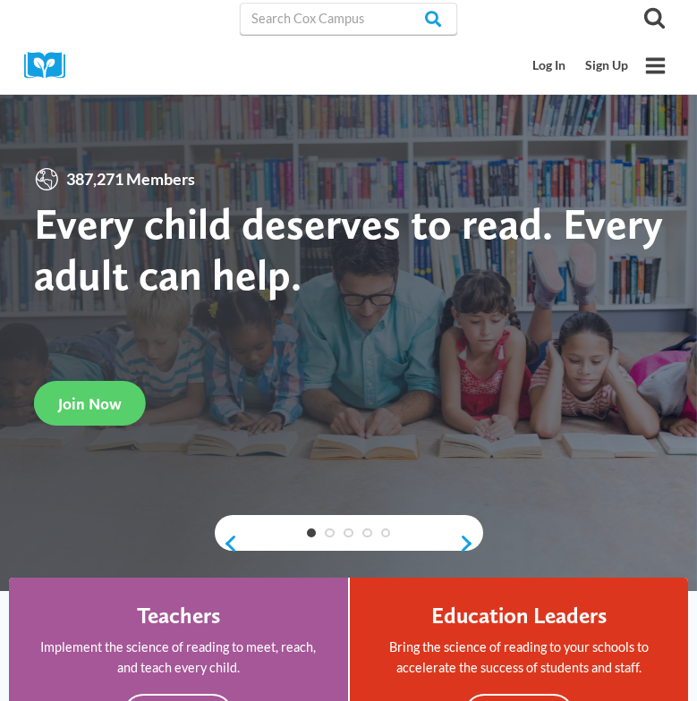 The height and width of the screenshot is (701, 697). Describe the element at coordinates (519, 657) in the screenshot. I see `p: Bring the science of reading to your schools to accelerate the success of students and staff.` at that location.